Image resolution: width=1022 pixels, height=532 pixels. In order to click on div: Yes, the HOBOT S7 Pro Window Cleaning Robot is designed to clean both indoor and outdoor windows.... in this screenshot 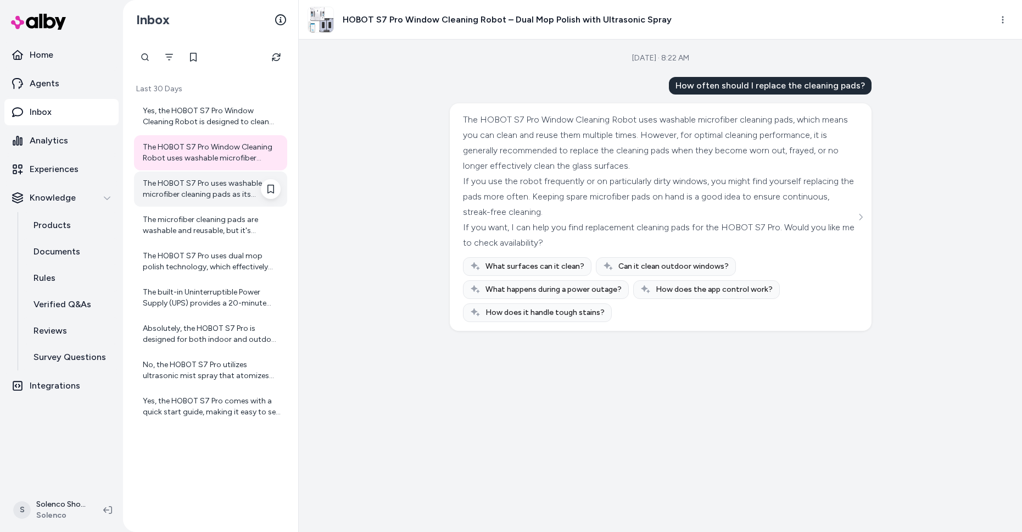, I will do `click(211, 116)`.